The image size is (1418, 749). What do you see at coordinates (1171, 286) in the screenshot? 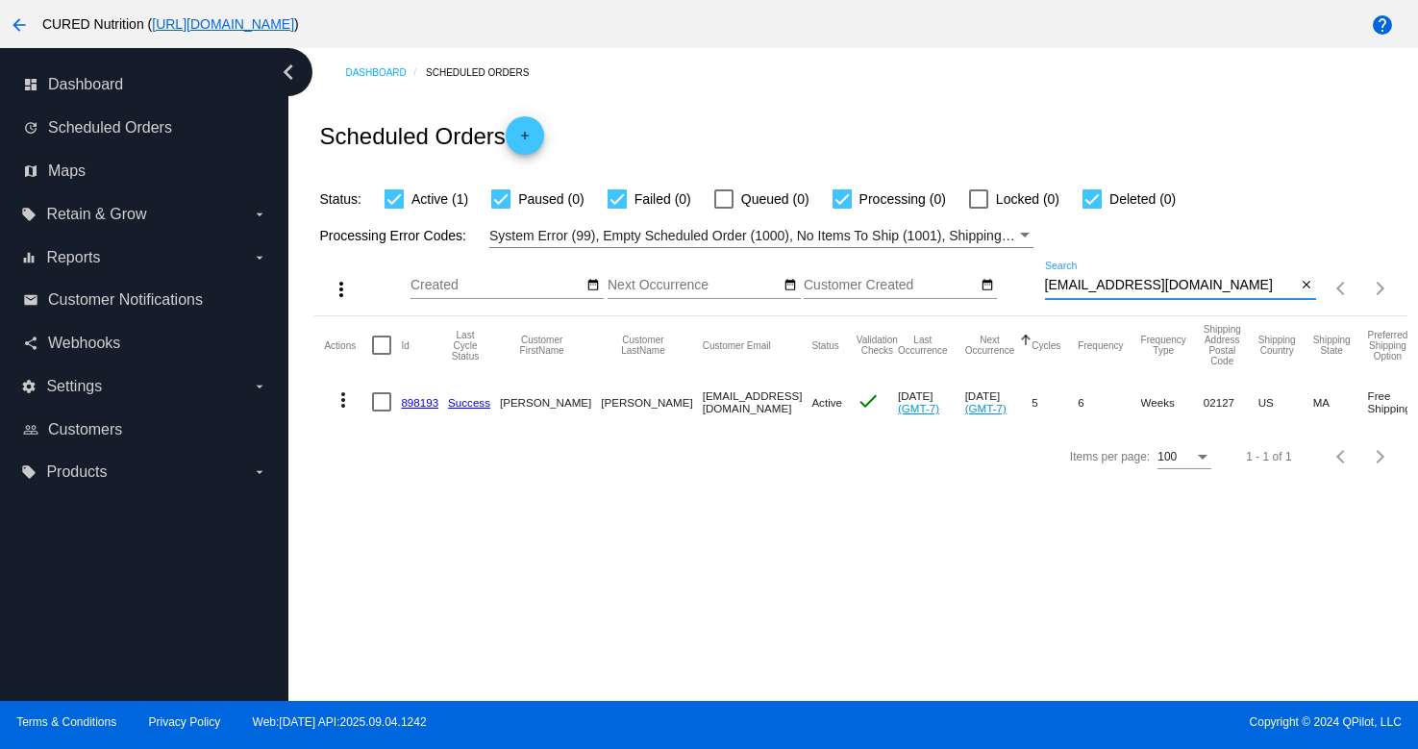
I see `input: Search` at bounding box center [1171, 286].